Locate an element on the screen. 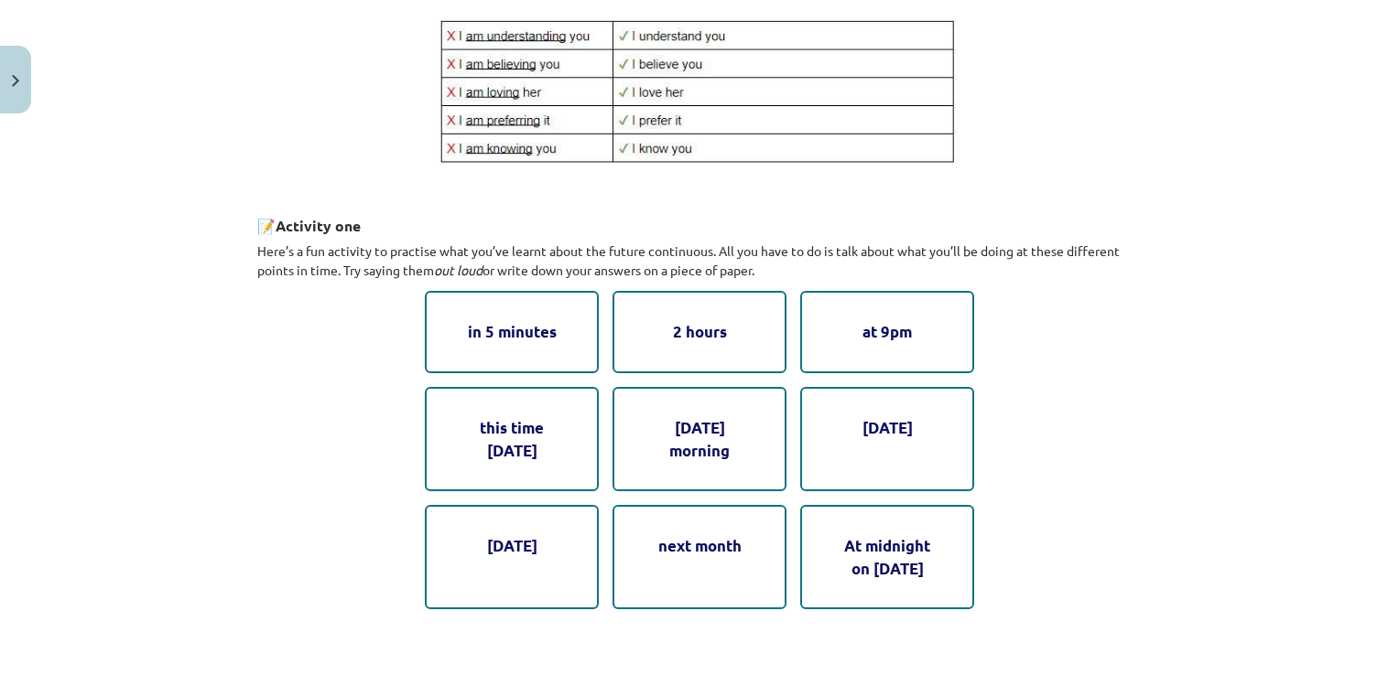 The width and height of the screenshot is (1399, 675). div: at 9pm is located at coordinates (887, 331).